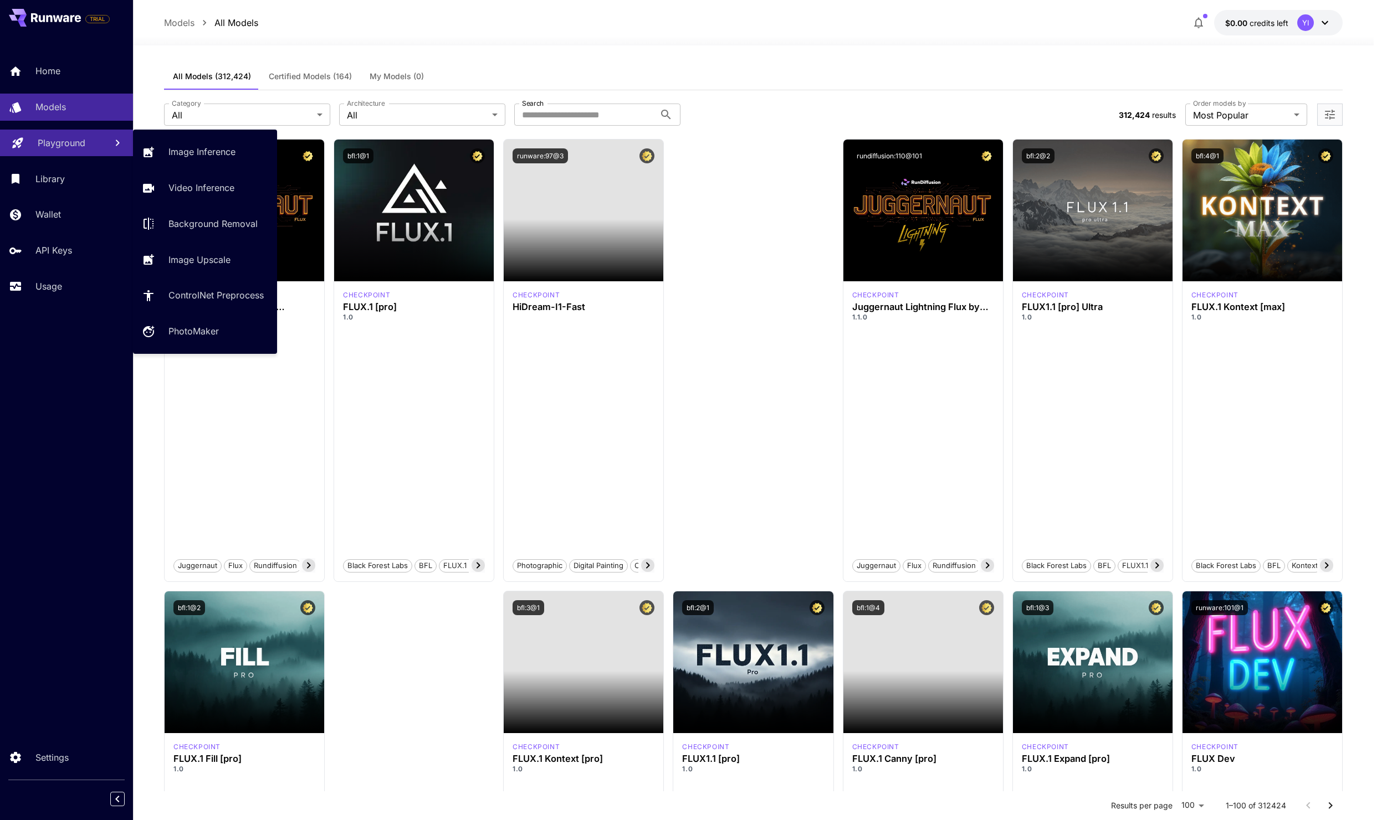  I want to click on h3: FLUX.1 Canny [pro], so click(923, 759).